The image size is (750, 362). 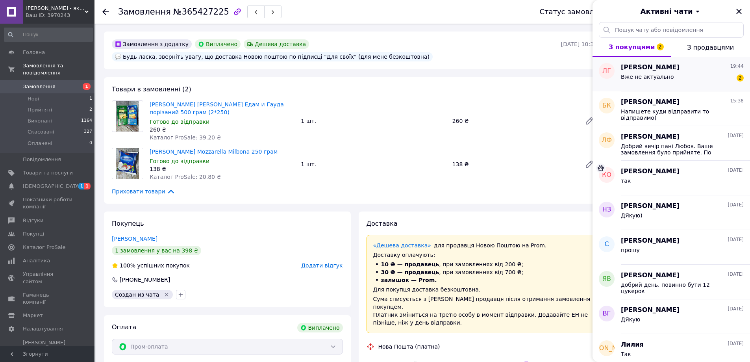 I want to click on span: Показники роботи компанії, so click(x=48, y=203).